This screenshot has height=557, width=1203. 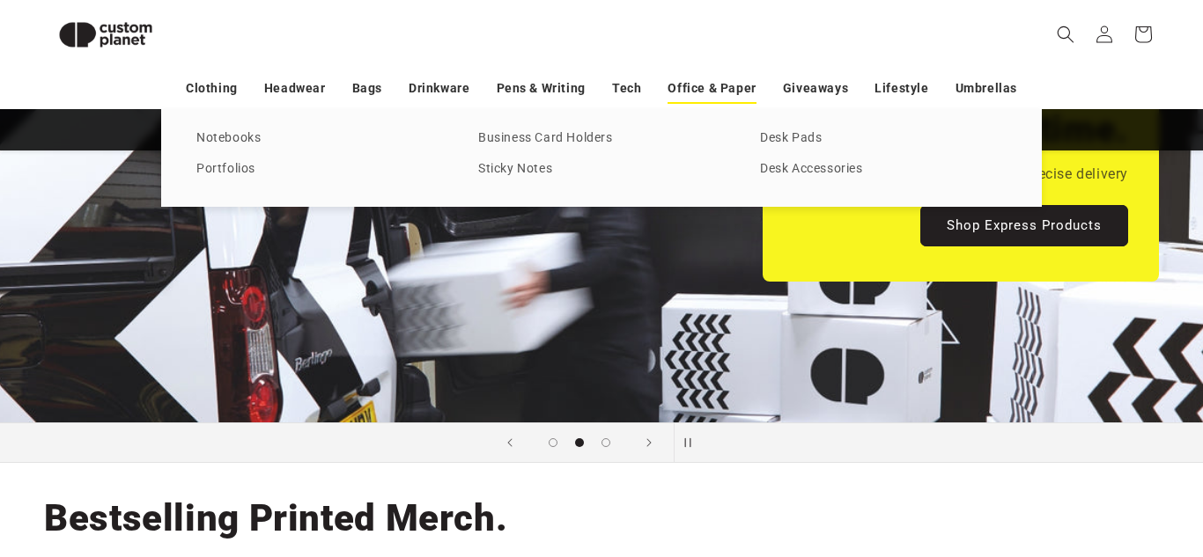 I want to click on h2: Bestselling Printed Merch., so click(x=276, y=519).